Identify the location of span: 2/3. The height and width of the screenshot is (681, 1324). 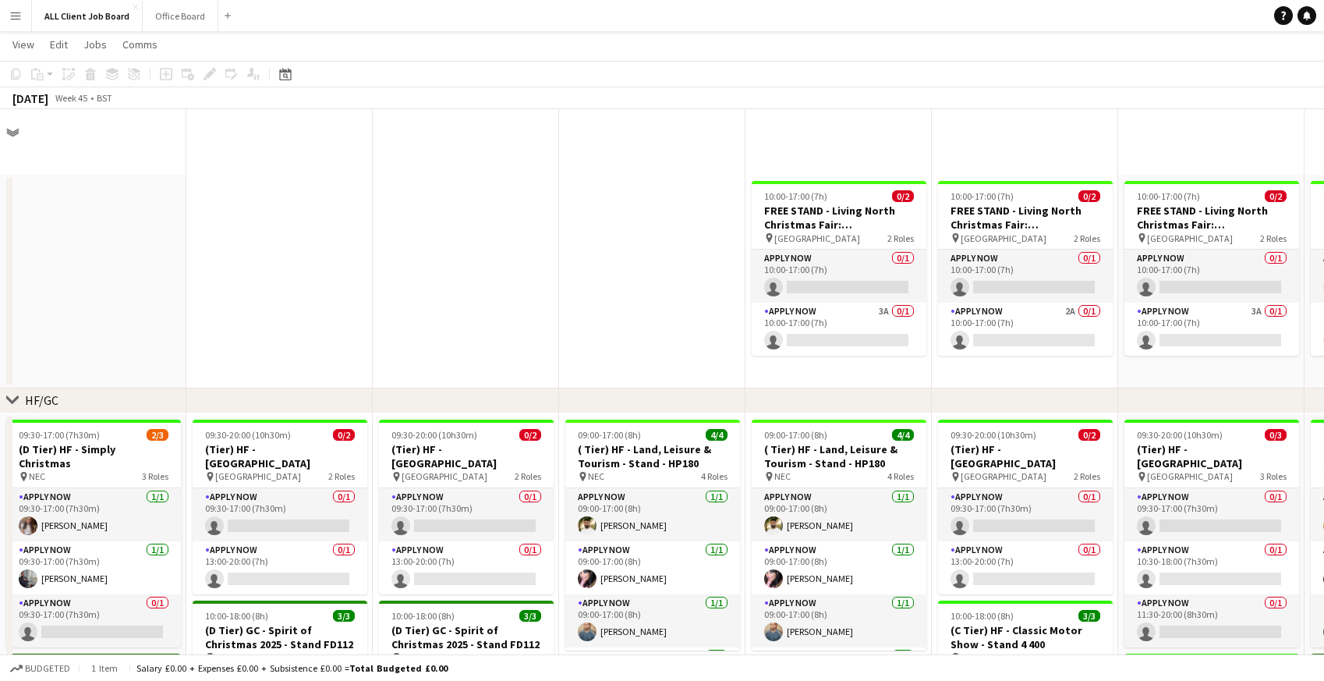
(157, 434).